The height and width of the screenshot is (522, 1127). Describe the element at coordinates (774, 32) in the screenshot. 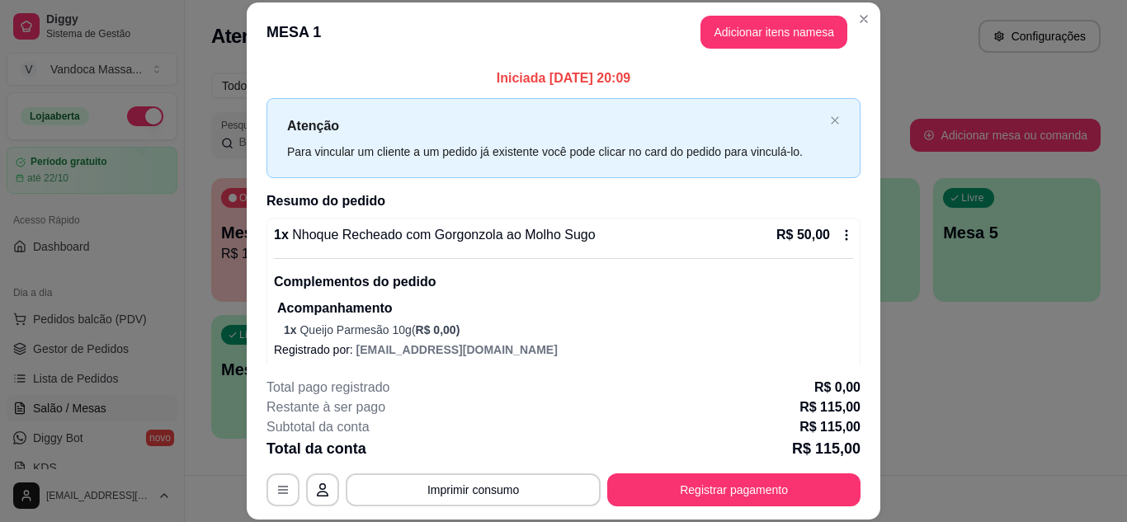

I see `button: Adicionar itens namesa` at that location.